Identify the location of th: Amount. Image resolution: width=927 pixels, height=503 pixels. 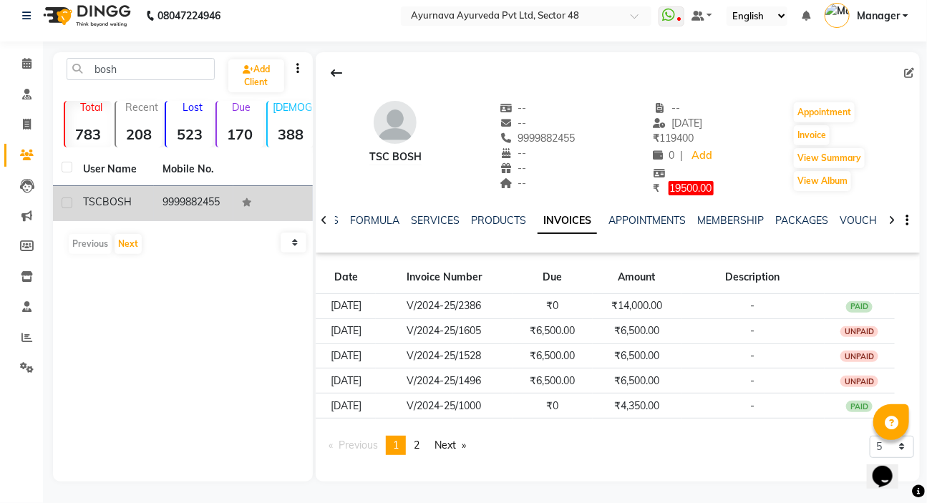
(637, 278).